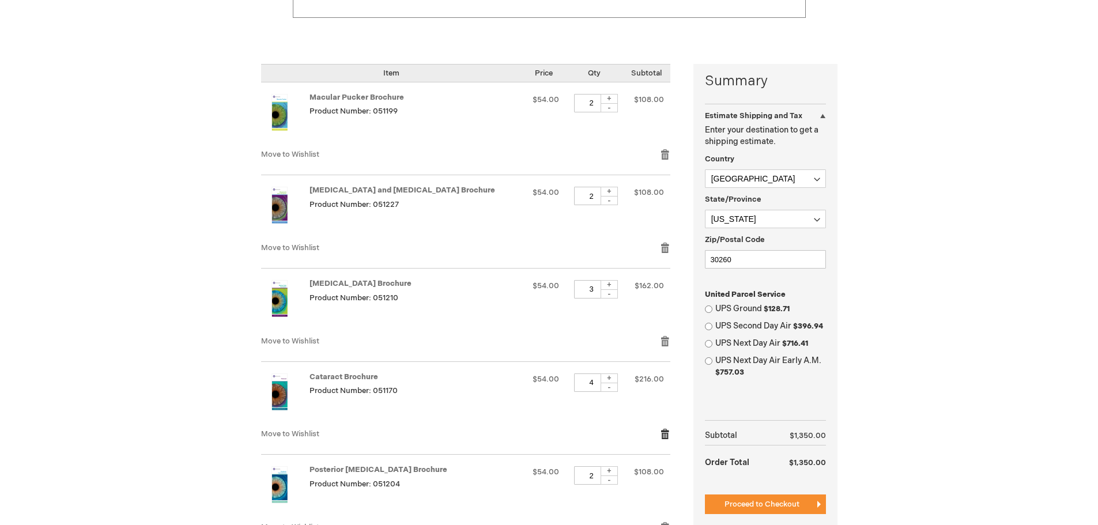  What do you see at coordinates (353, 391) in the screenshot?
I see `span: Product Number: 051170` at bounding box center [353, 391].